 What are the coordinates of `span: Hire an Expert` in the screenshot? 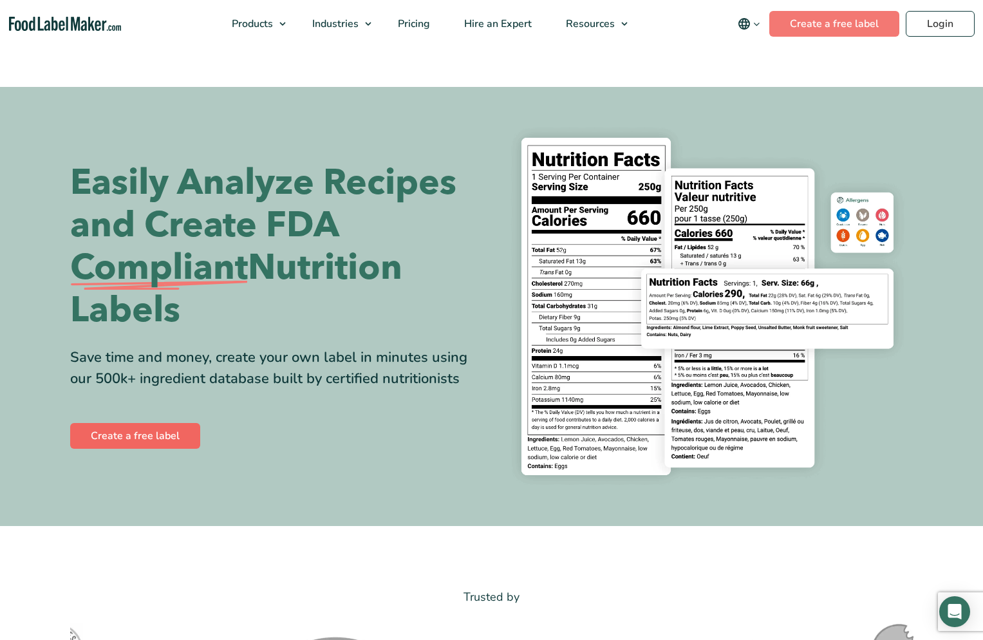 It's located at (497, 24).